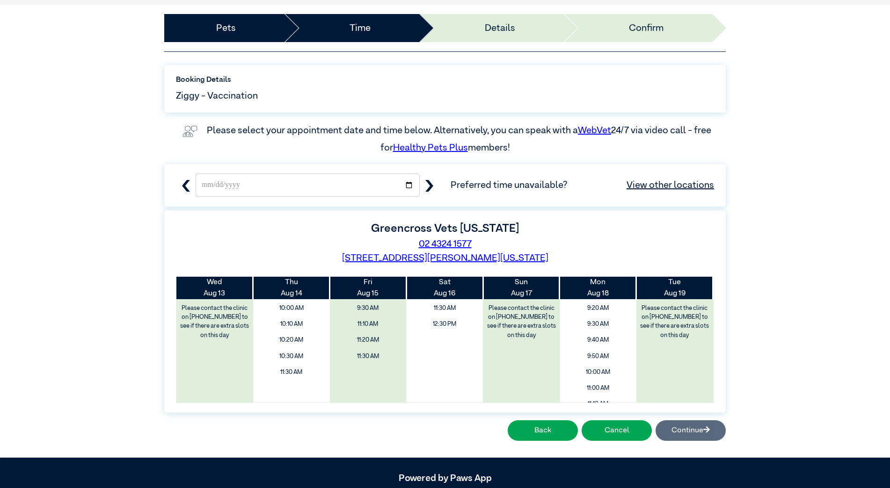 This screenshot has width=890, height=488. I want to click on label: Booking Details, so click(445, 80).